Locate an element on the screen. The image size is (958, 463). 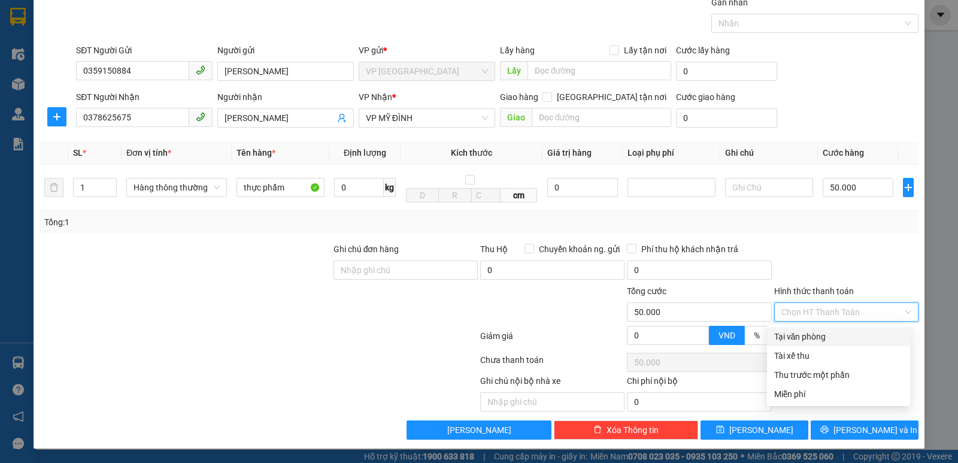
span: Lấy is located at coordinates (514, 71).